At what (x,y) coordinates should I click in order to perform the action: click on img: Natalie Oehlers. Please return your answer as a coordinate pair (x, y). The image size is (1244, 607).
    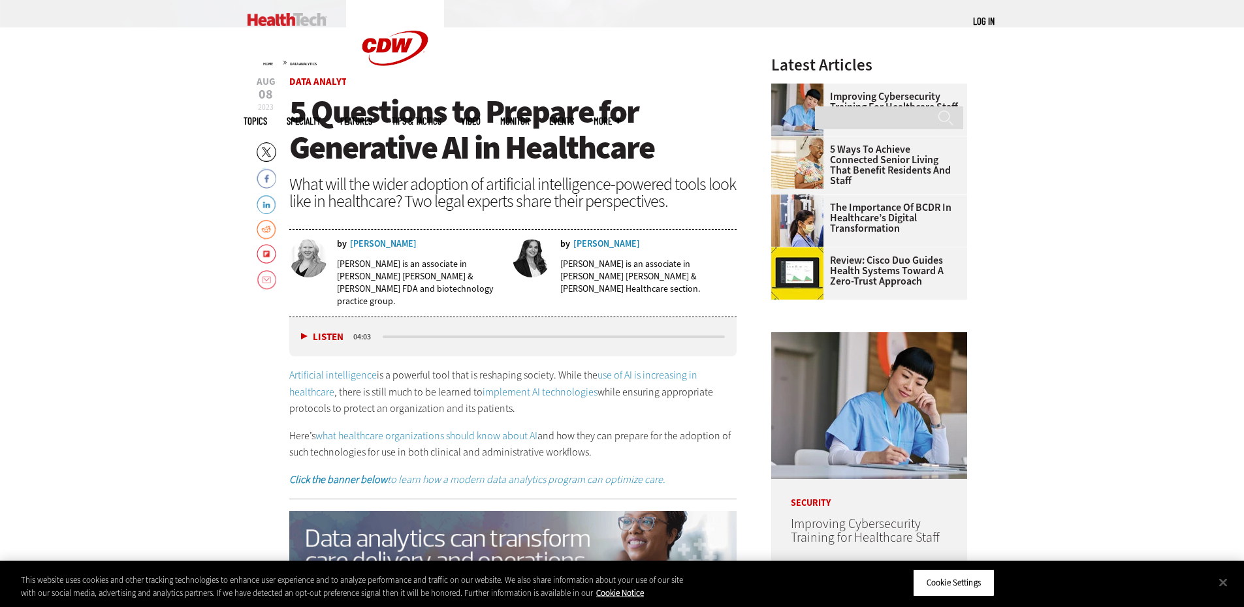
    Looking at the image, I should click on (308, 259).